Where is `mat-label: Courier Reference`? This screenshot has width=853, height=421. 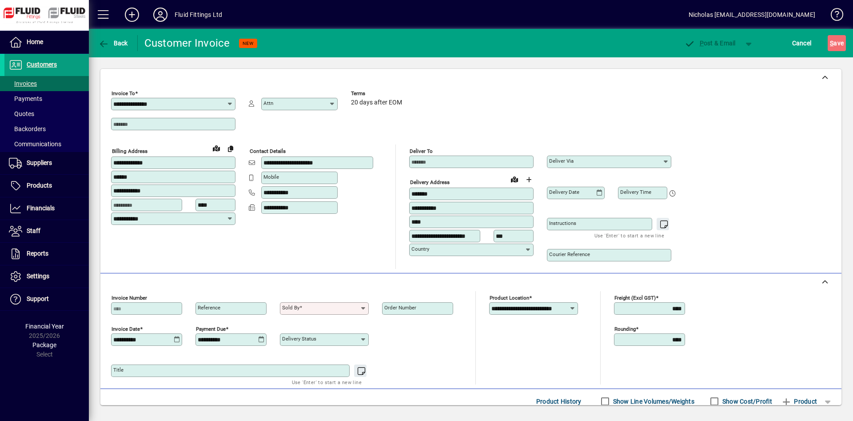
mat-label: Courier Reference is located at coordinates (570, 254).